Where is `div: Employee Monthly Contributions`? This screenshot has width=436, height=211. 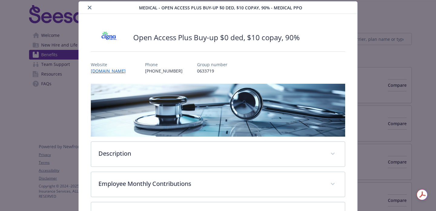 div: Employee Monthly Contributions is located at coordinates (218, 185).